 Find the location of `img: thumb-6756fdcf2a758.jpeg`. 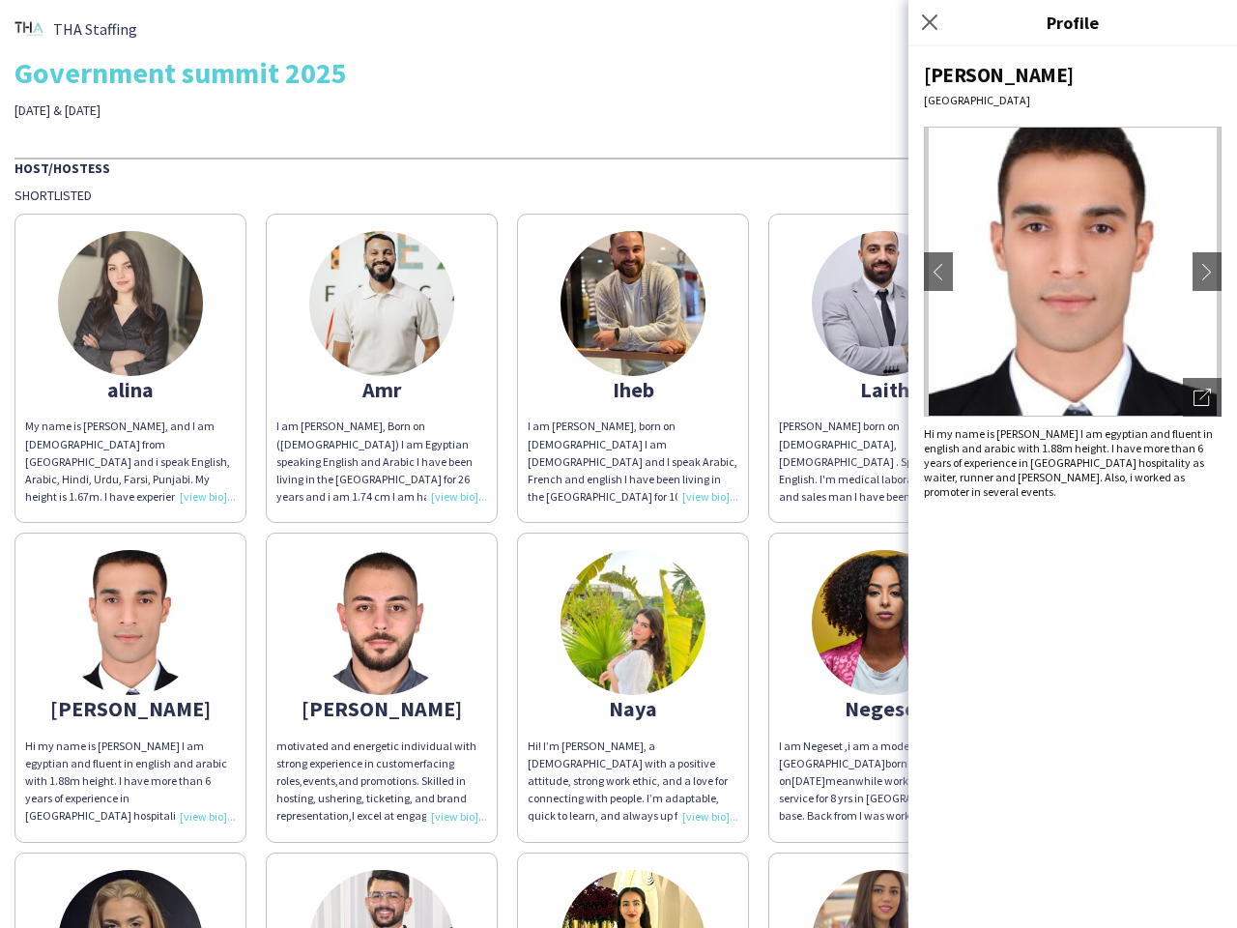

img: thumb-6756fdcf2a758.jpeg is located at coordinates (131, 623).